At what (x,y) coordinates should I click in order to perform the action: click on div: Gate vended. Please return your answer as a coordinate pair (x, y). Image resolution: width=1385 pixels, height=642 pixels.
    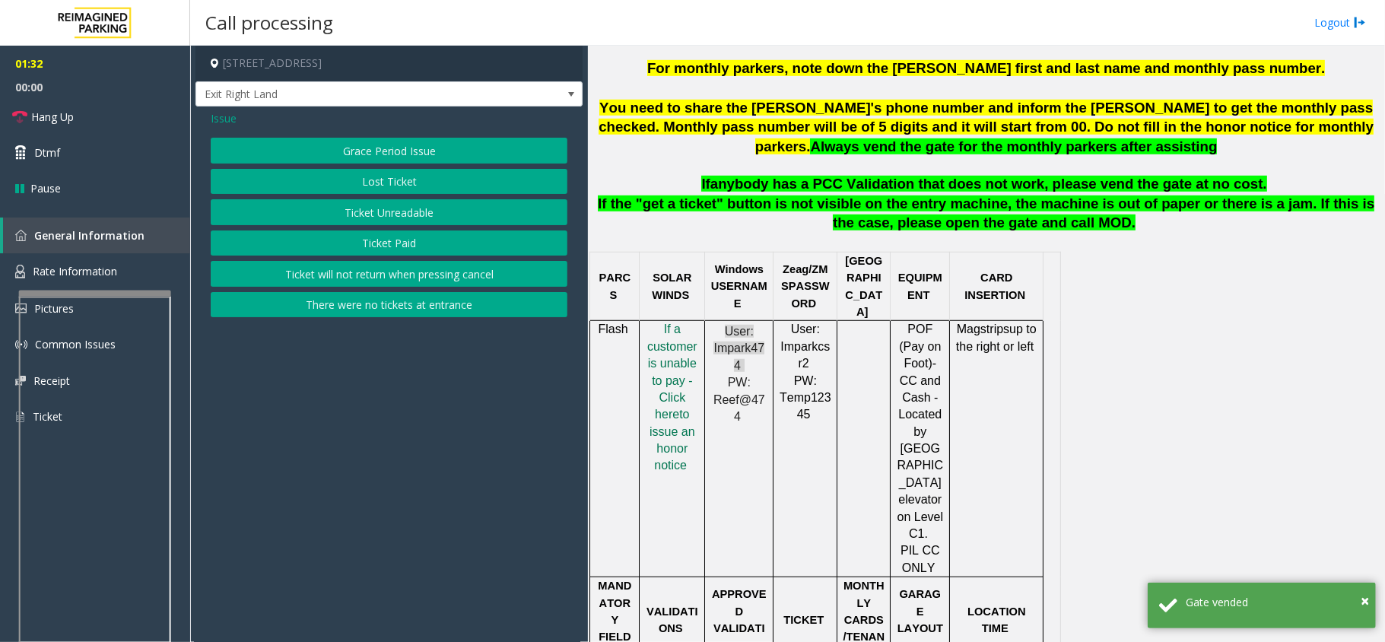
    Looking at the image, I should click on (1275, 602).